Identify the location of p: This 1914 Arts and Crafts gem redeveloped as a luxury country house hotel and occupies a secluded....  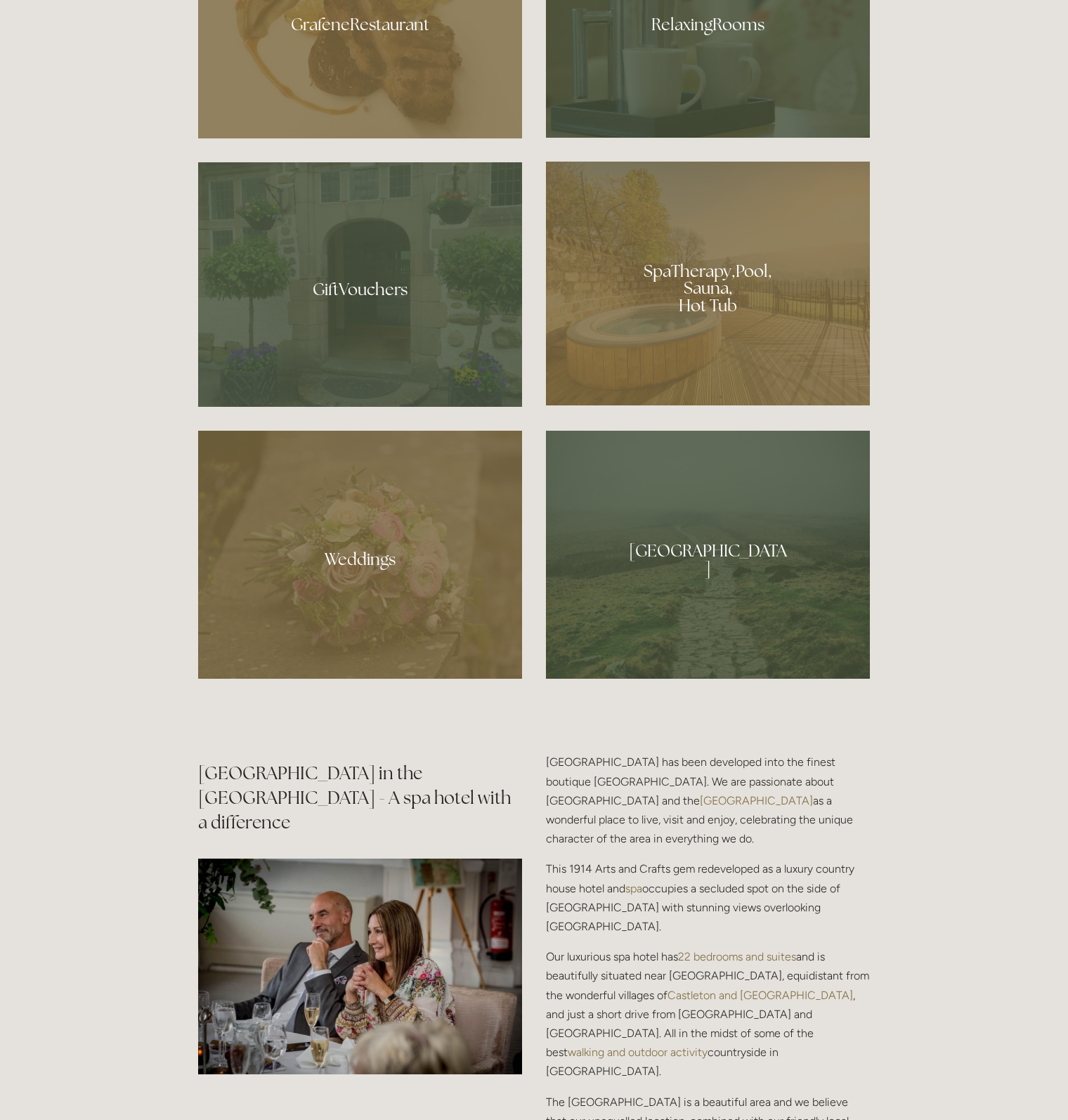
(707, 897).